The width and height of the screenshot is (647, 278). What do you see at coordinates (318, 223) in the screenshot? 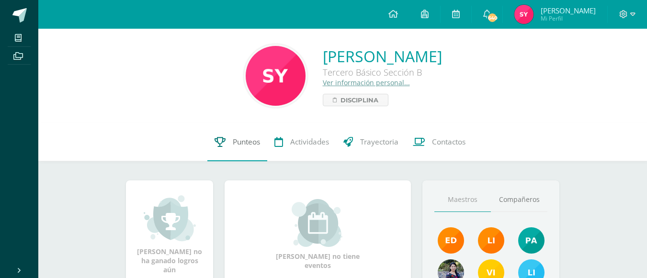
I see `img: event_small.png` at bounding box center [318, 223].